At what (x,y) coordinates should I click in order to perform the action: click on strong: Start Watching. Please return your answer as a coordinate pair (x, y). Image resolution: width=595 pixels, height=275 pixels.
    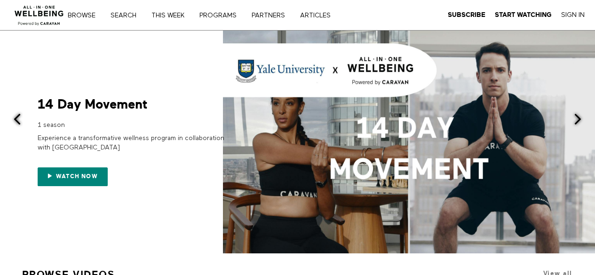
    Looking at the image, I should click on (523, 15).